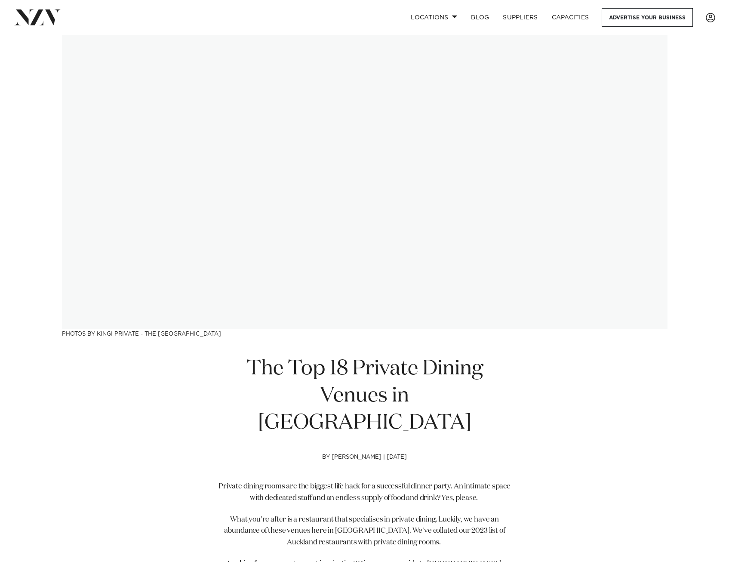 The height and width of the screenshot is (562, 729). I want to click on img: nzv-logo.png, so click(37, 17).